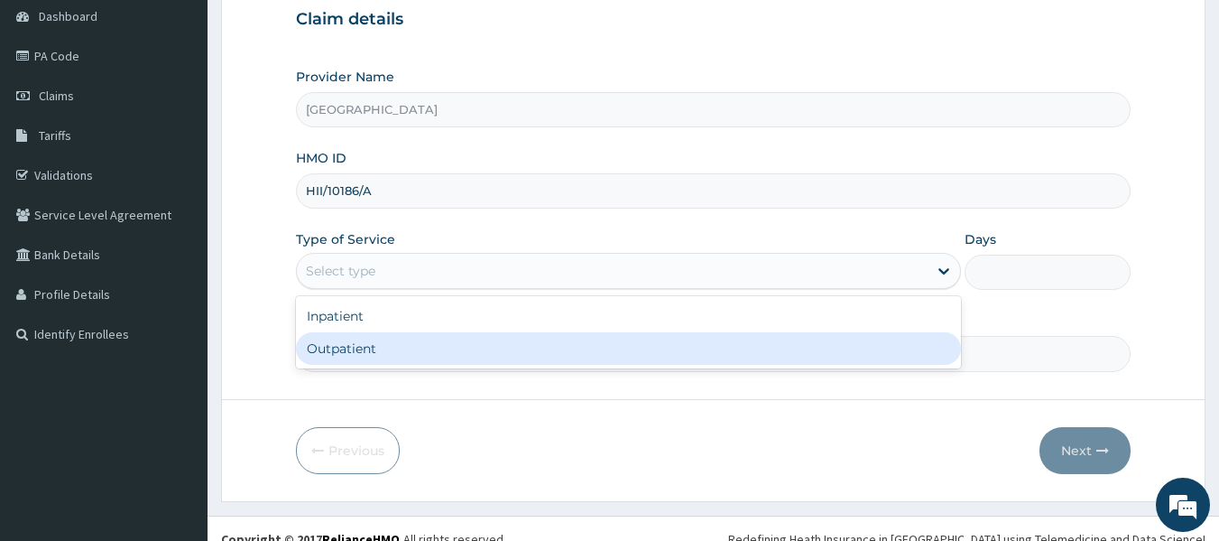 The width and height of the screenshot is (1219, 541). What do you see at coordinates (68, 16) in the screenshot?
I see `span: Dashboard` at bounding box center [68, 16].